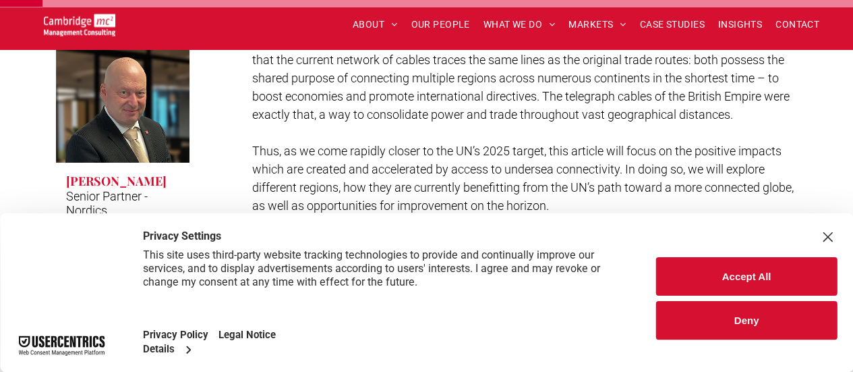  I want to click on a: INSIGHTS, so click(740, 24).